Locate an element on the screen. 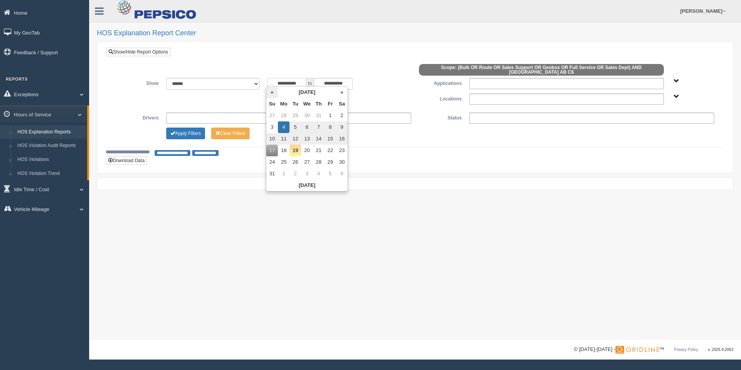  a: HOS Violations is located at coordinates (50, 160).